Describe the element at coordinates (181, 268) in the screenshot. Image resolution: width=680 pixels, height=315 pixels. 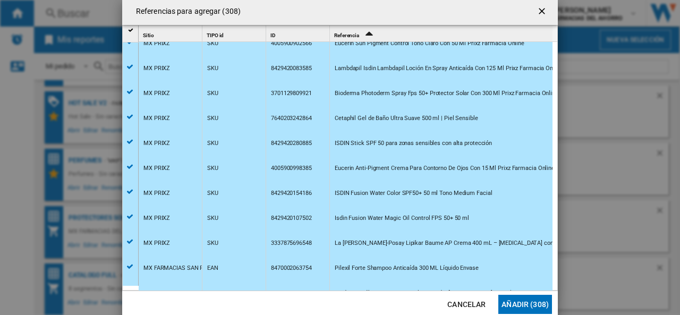
I see `div: MX FARMACIAS SAN PABLO` at that location.